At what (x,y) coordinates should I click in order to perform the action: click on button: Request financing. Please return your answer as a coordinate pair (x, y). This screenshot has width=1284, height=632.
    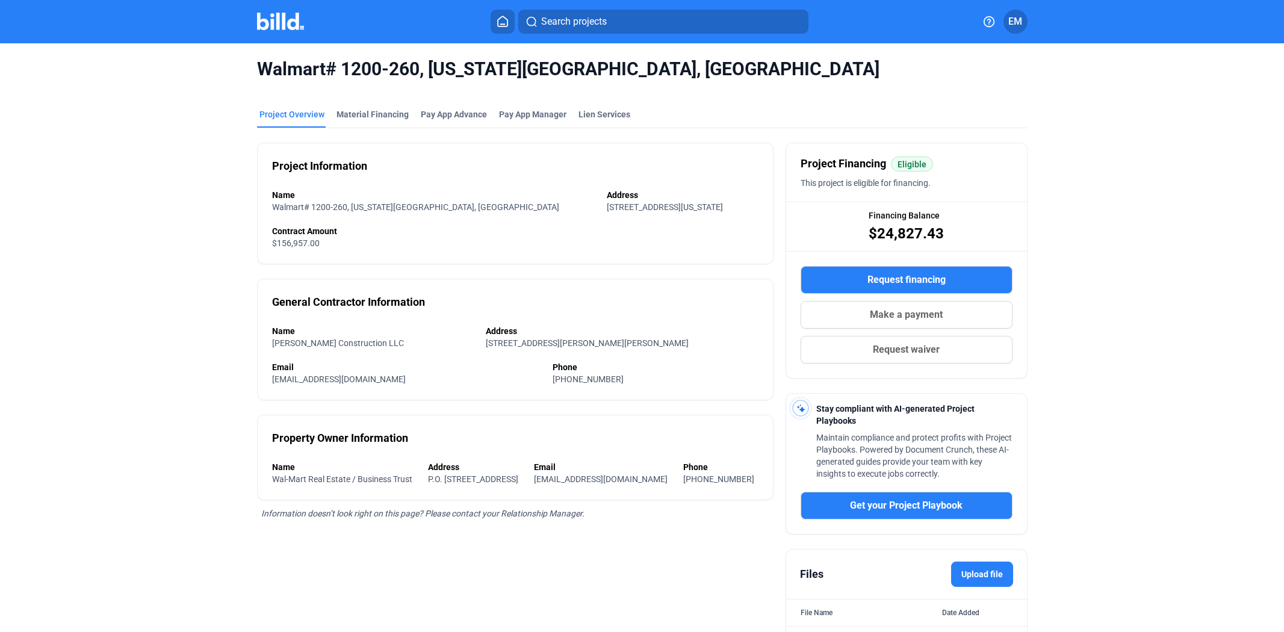
    Looking at the image, I should click on (907, 280).